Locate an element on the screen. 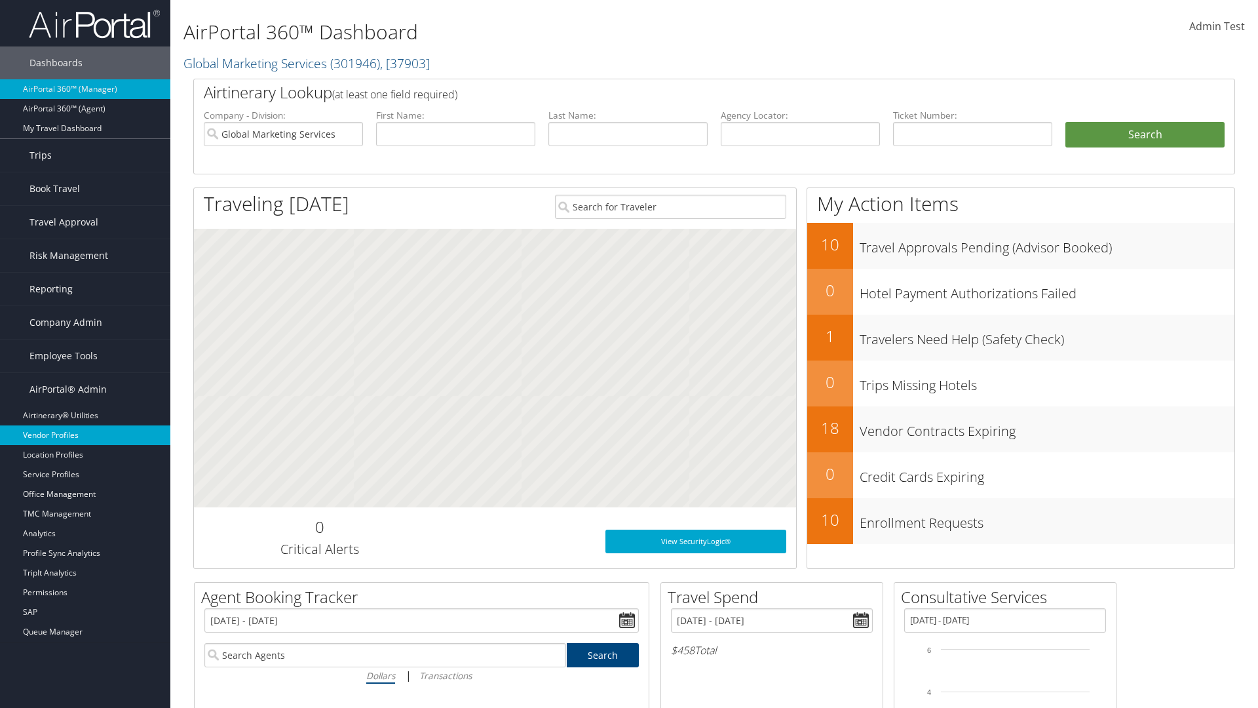  h1: AirPortal 360™ Dashboard is located at coordinates (537, 32).